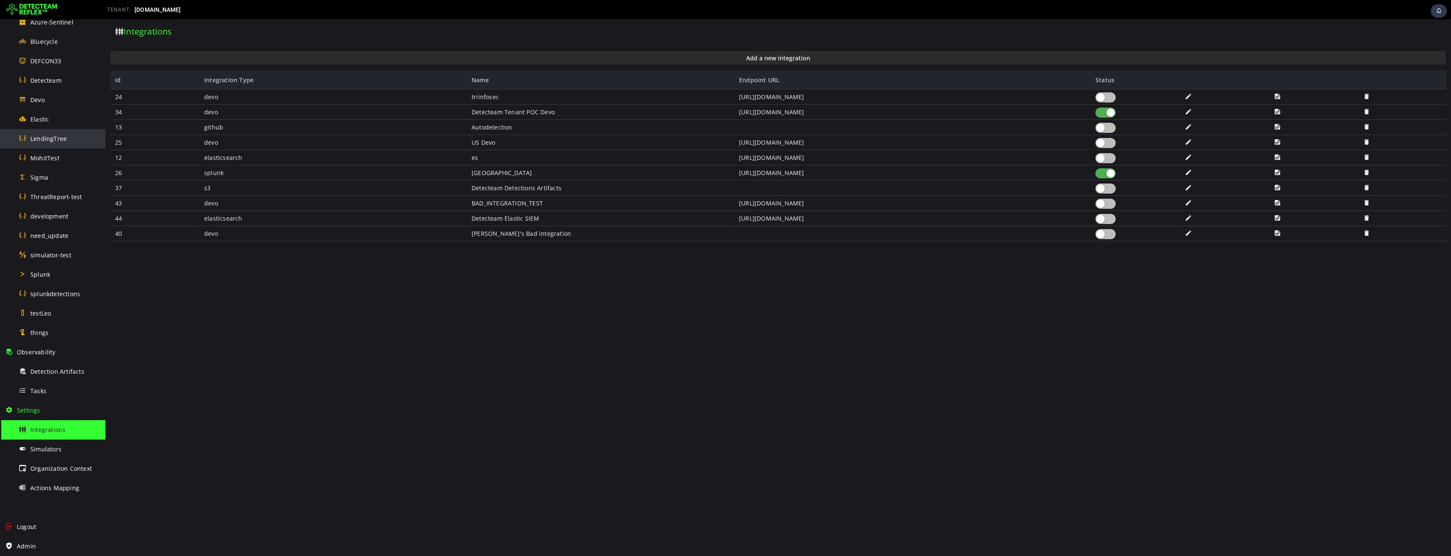 The height and width of the screenshot is (556, 1451). Describe the element at coordinates (1029, 60) in the screenshot. I see `div: Status` at that location.